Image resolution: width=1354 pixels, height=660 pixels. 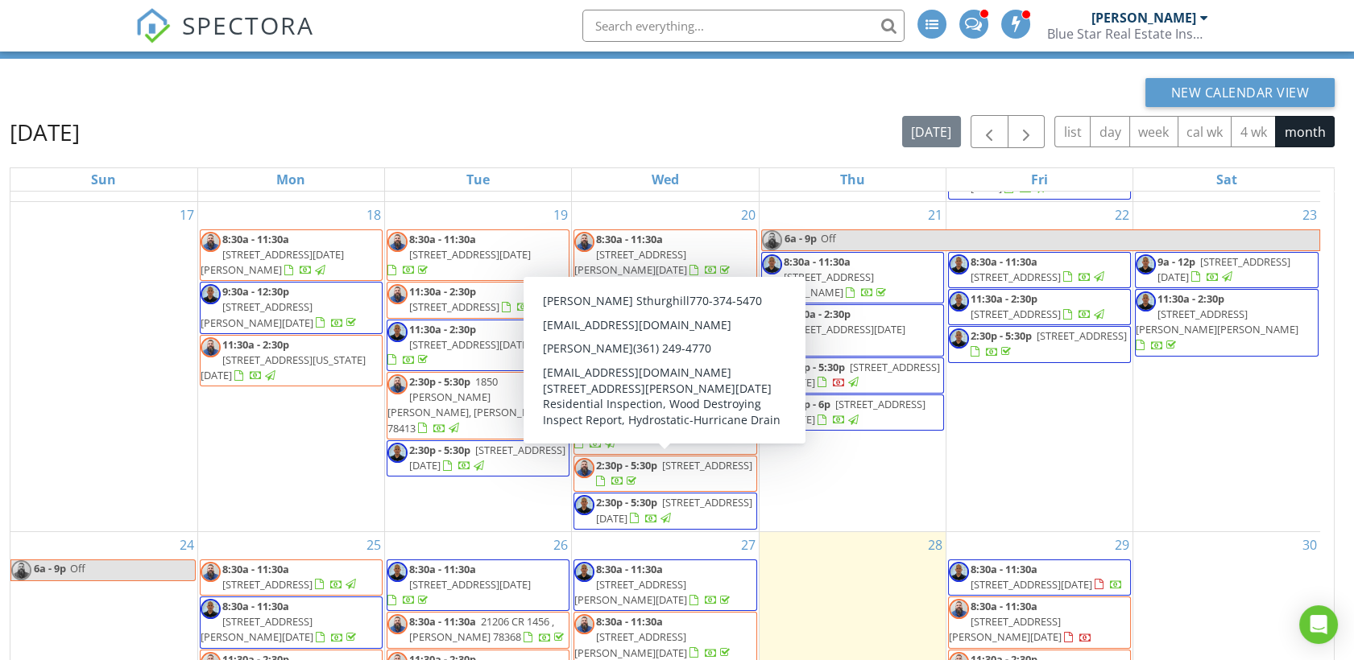 I want to click on a: Go to August 28, 2025, so click(x=935, y=545).